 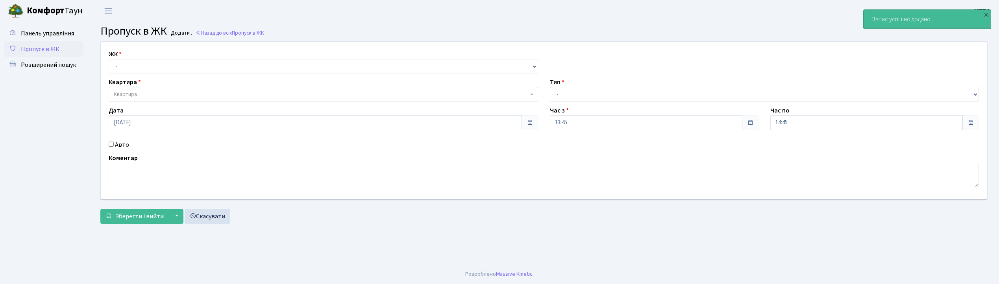 I want to click on span: Квартира, so click(x=125, y=94).